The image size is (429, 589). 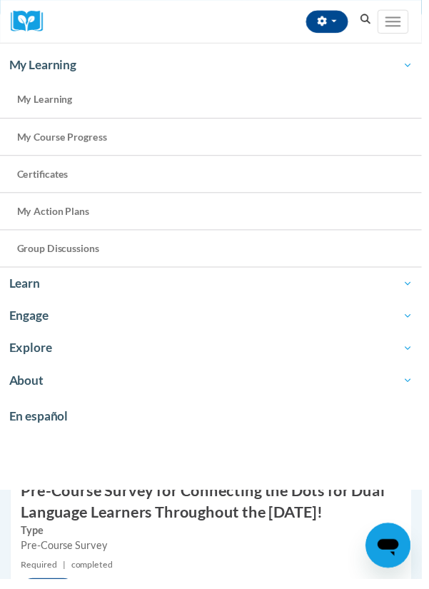 What do you see at coordinates (39, 423) in the screenshot?
I see `span: En español` at bounding box center [39, 423].